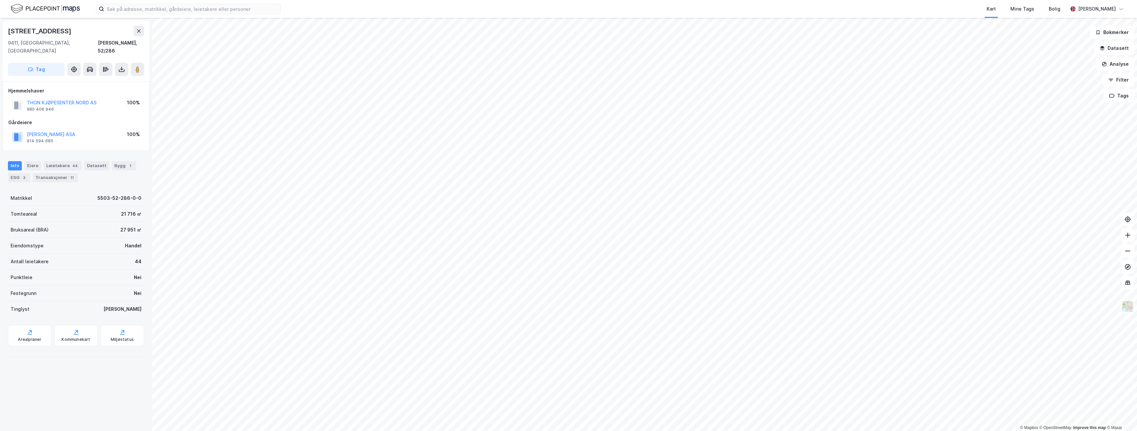 The height and width of the screenshot is (431, 1137). What do you see at coordinates (131, 214) in the screenshot?
I see `div: 21 716 ㎡` at bounding box center [131, 214].